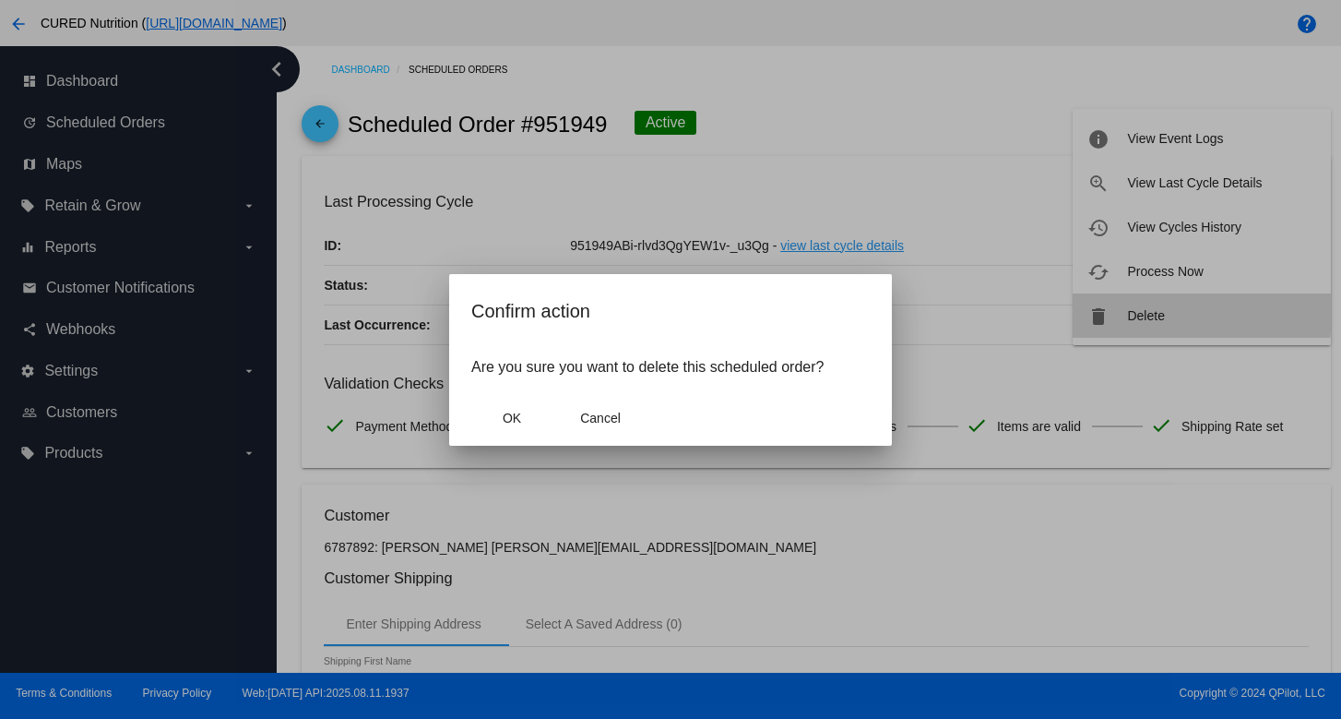  I want to click on span: OK, so click(512, 418).